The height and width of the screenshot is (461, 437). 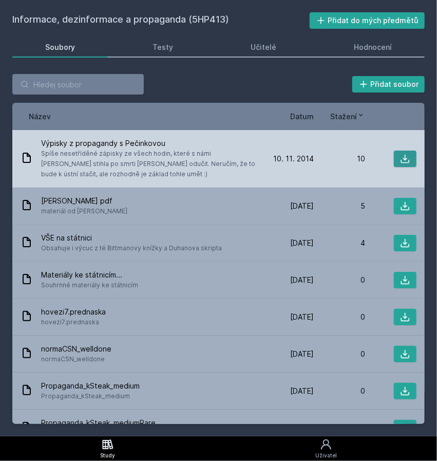 I want to click on span: Stažení, so click(x=343, y=116).